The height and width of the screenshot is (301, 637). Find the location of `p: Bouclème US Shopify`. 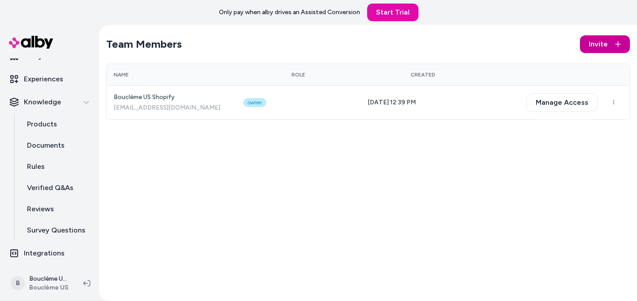

p: Bouclème US Shopify is located at coordinates (49, 279).